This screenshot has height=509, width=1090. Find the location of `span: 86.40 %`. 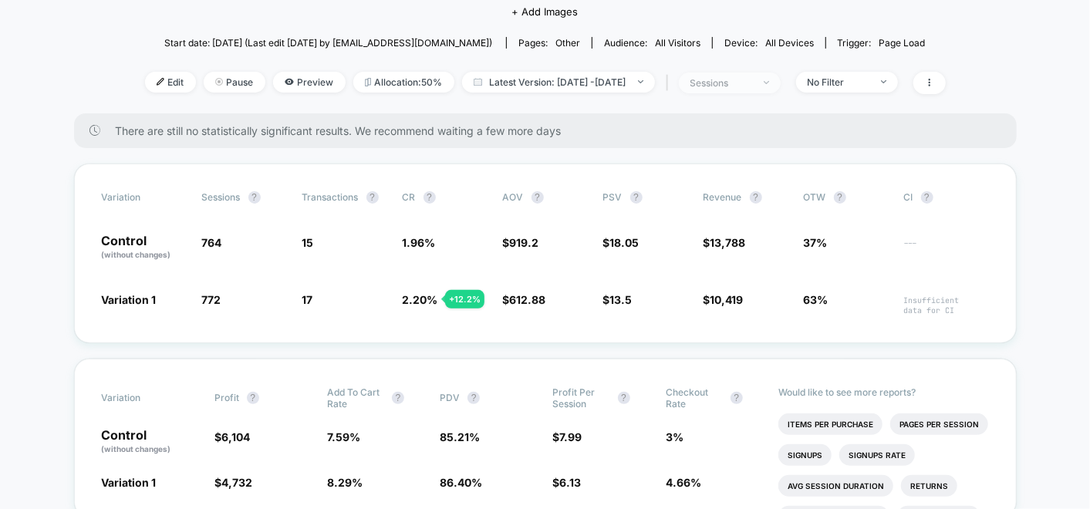

span: 86.40 % is located at coordinates (461, 482).